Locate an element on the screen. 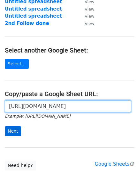  input: Paste your Google Sheet URL here is located at coordinates (68, 106).